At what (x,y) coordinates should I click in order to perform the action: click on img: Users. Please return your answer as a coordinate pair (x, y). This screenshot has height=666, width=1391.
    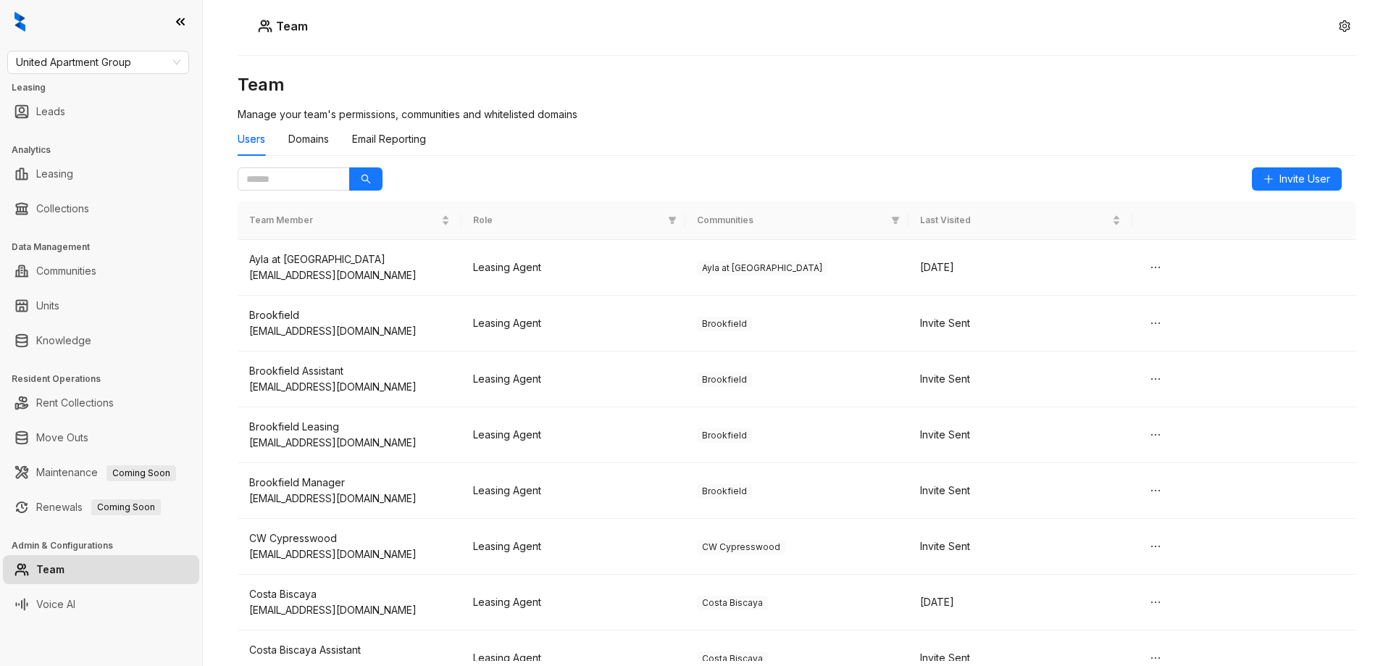
    Looking at the image, I should click on (265, 26).